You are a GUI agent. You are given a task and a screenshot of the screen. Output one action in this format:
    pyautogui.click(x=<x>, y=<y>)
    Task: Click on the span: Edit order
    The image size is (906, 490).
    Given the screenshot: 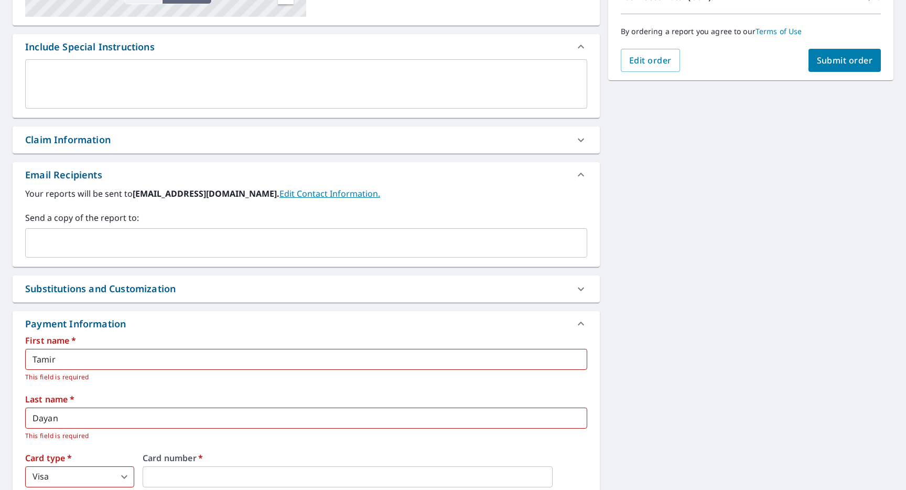 What is the action you would take?
    pyautogui.click(x=650, y=60)
    